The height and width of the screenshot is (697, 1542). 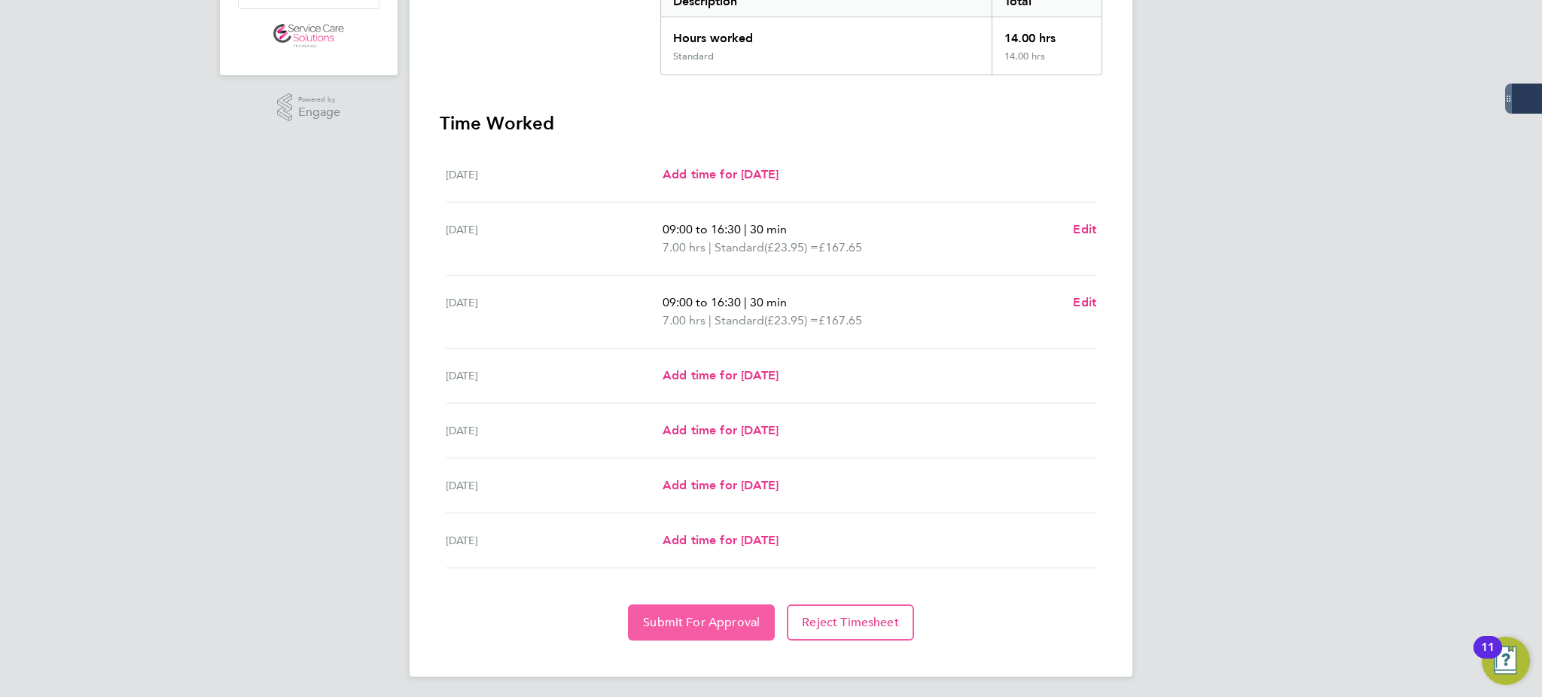 I want to click on span: Submit For Approval, so click(x=701, y=623).